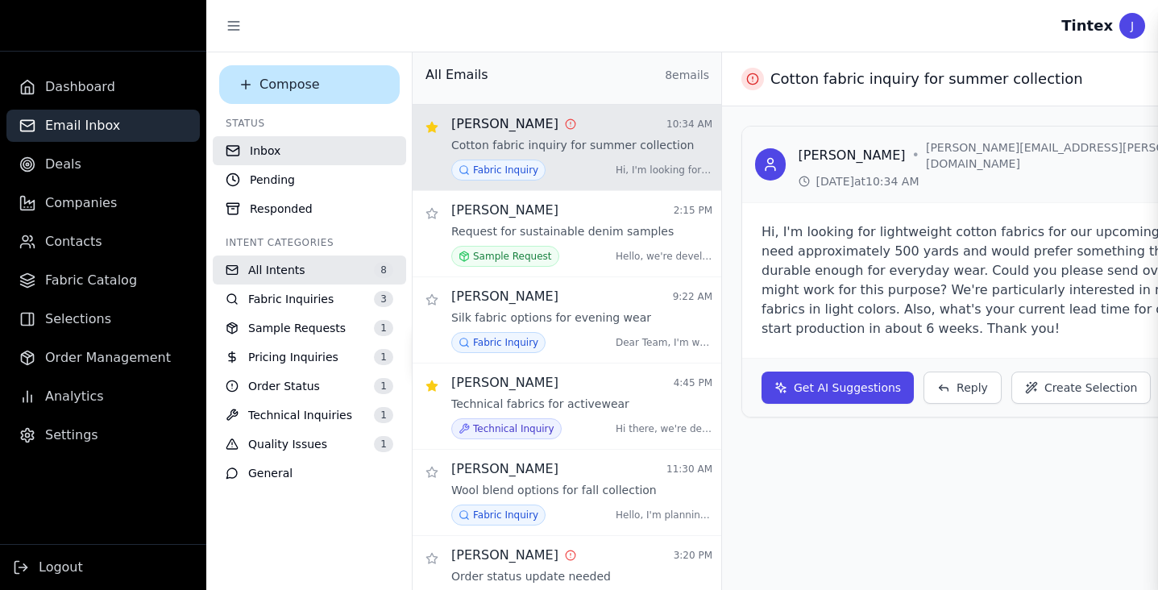 The height and width of the screenshot is (590, 1158). Describe the element at coordinates (962, 388) in the screenshot. I see `button: Reply` at that location.